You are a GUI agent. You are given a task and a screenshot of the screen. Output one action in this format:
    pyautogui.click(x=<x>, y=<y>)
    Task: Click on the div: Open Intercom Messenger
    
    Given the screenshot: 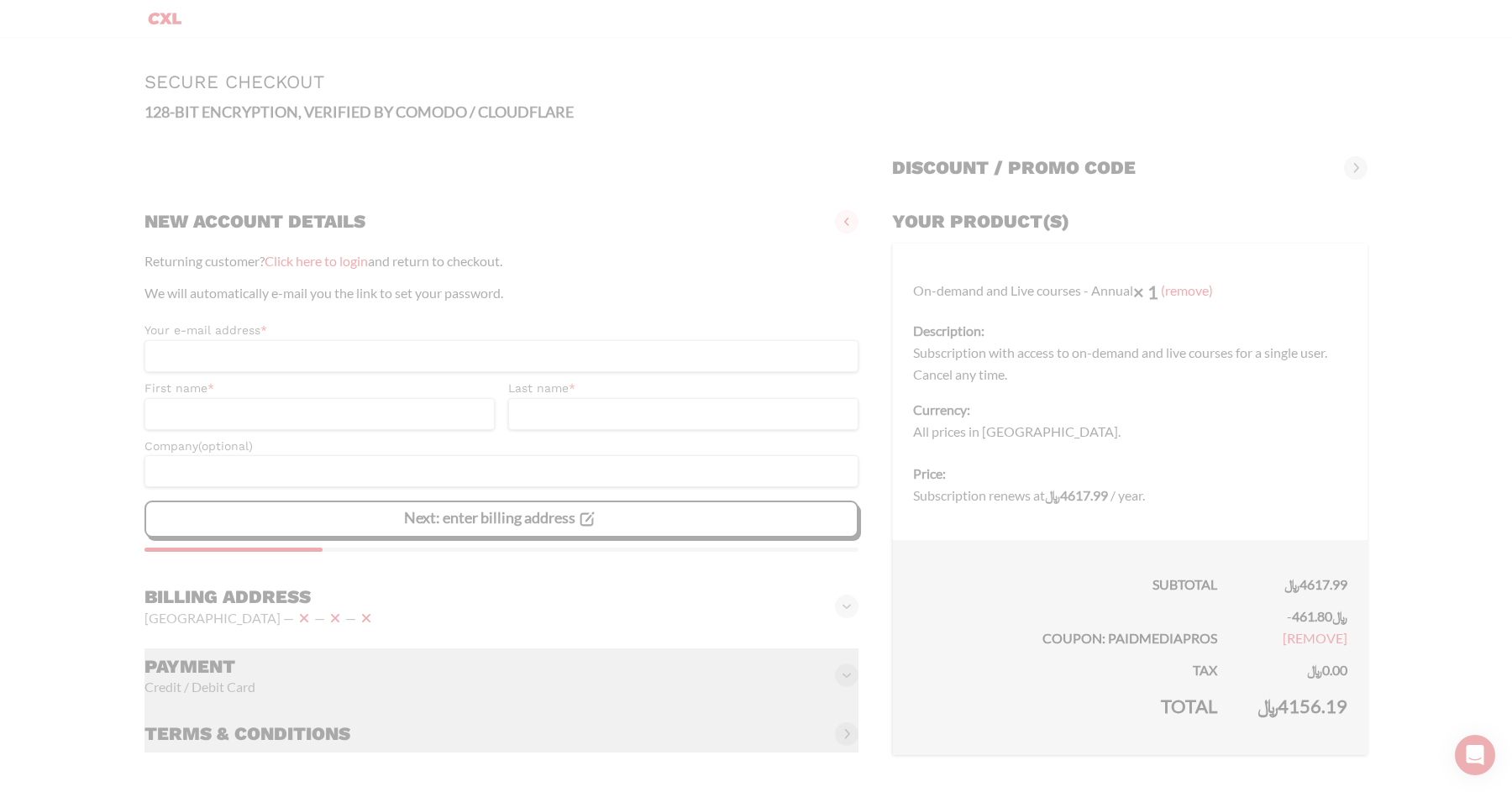 What is the action you would take?
    pyautogui.click(x=1475, y=756)
    